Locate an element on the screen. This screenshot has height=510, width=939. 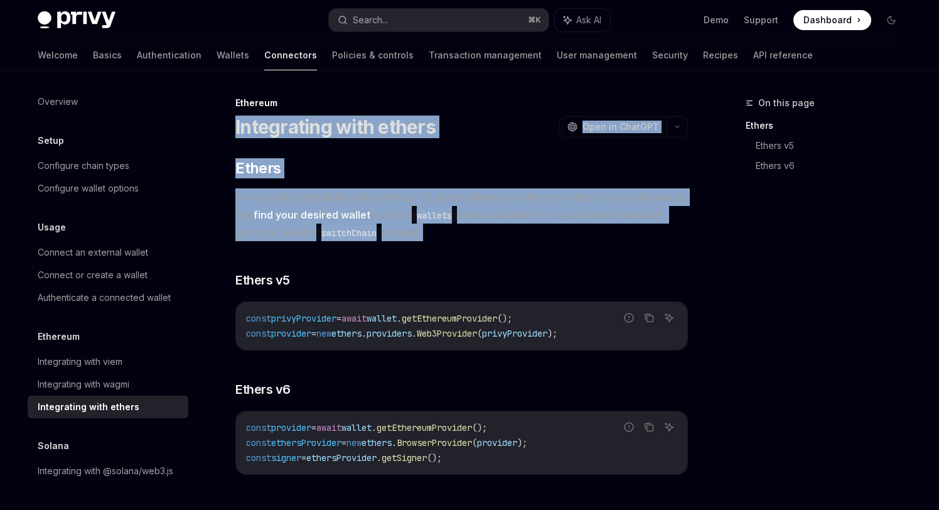
div: Integrating with ethers is located at coordinates (89, 407).